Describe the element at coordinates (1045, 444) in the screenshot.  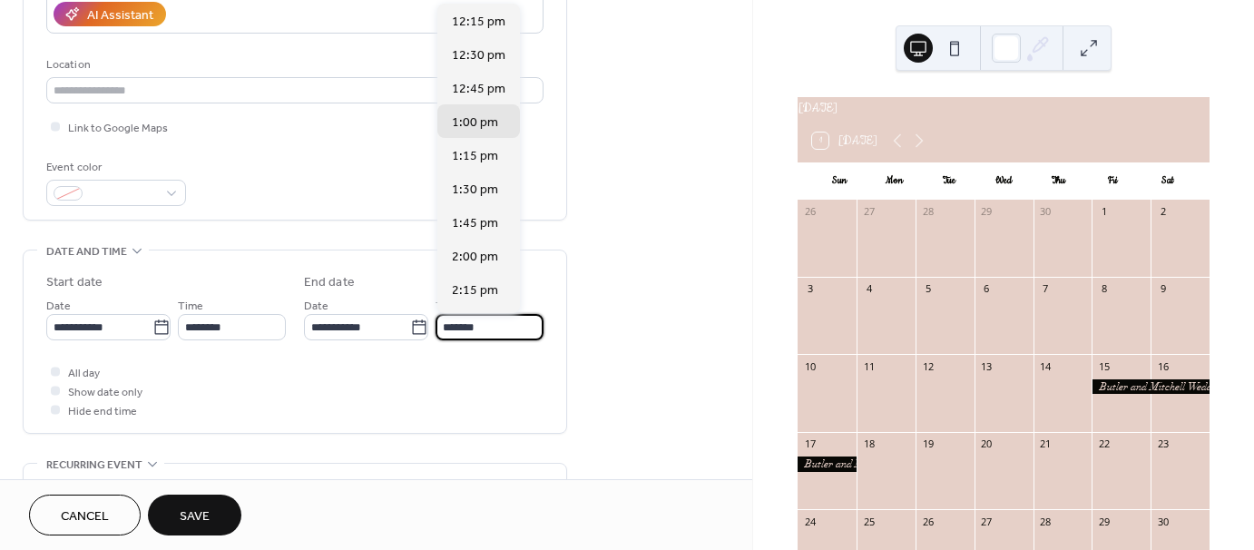
I see `div: 21` at that location.